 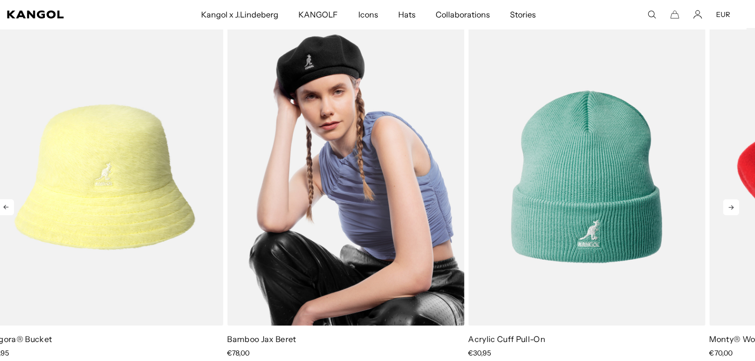 What do you see at coordinates (720, 353) in the screenshot?
I see `span: €70,00` at bounding box center [720, 353].